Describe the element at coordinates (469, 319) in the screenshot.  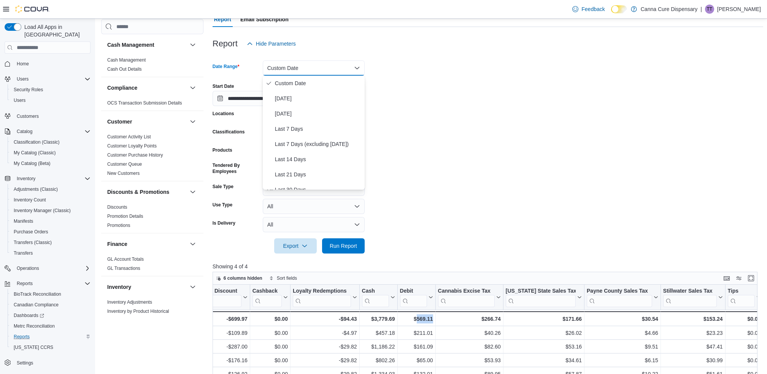
I see `div: $266.74` at that location.